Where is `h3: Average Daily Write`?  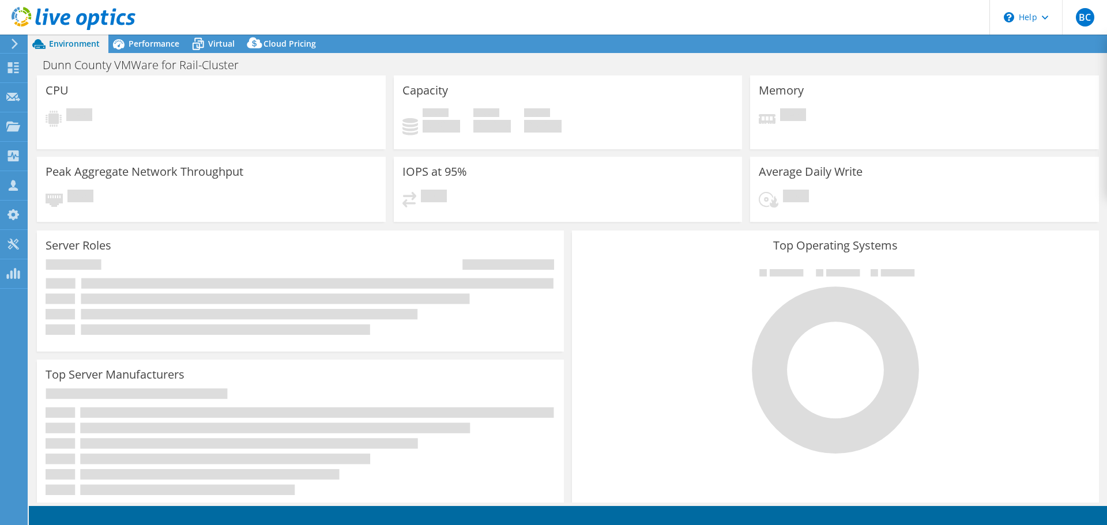 h3: Average Daily Write is located at coordinates (811, 172).